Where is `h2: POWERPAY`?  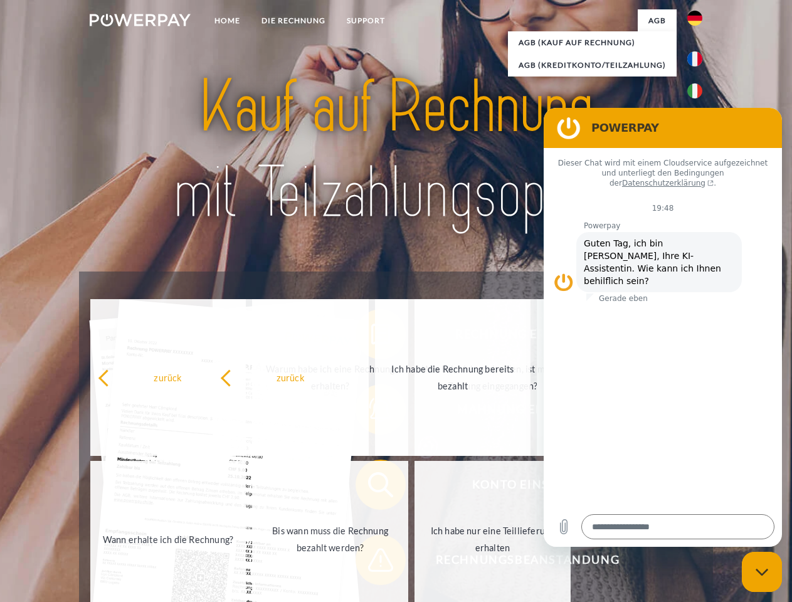 h2: POWERPAY is located at coordinates (137, 20).